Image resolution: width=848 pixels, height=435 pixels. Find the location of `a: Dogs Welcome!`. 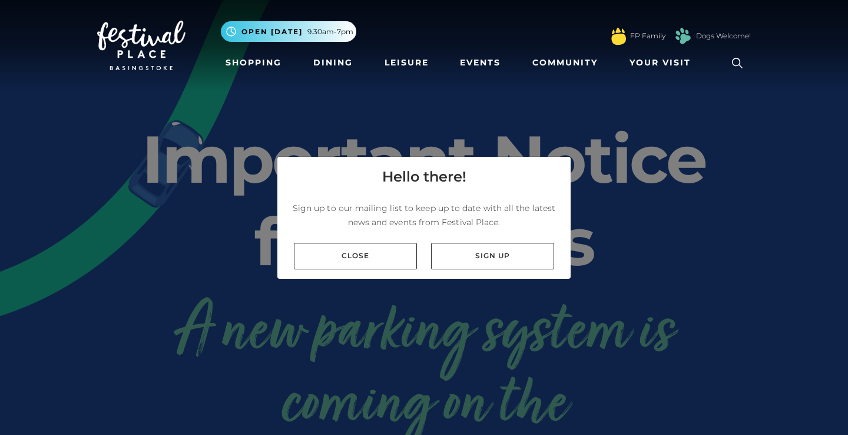

a: Dogs Welcome! is located at coordinates (723, 36).